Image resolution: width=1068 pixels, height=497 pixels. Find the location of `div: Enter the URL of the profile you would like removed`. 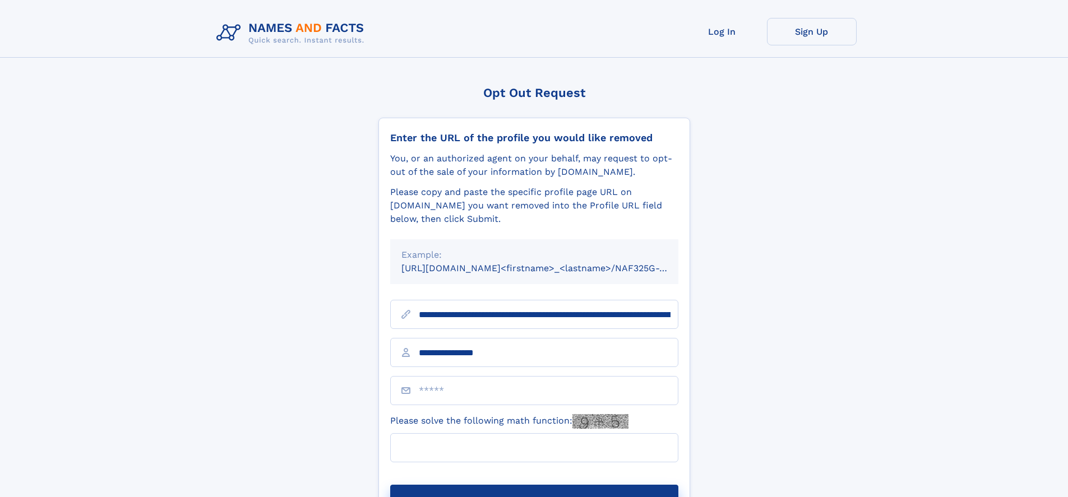

div: Enter the URL of the profile you would like removed is located at coordinates (534, 138).